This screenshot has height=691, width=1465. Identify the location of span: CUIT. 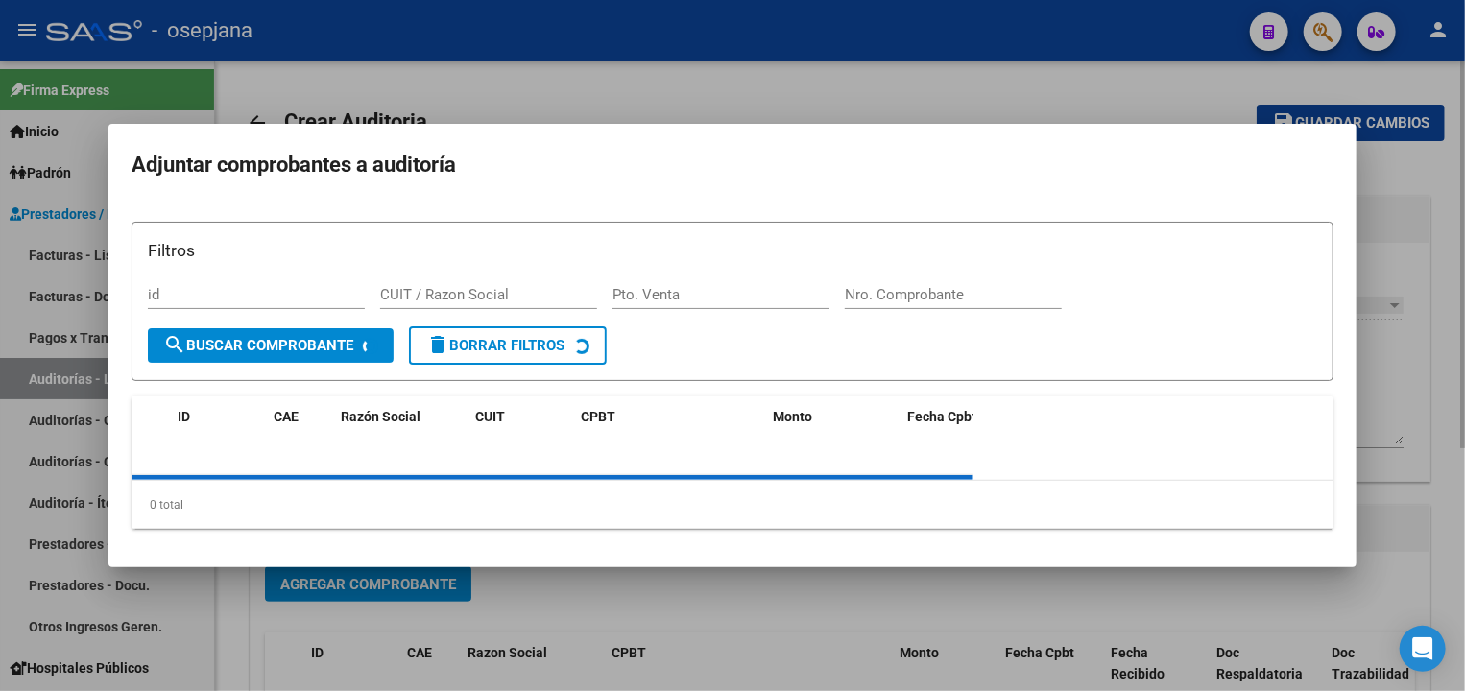
(490, 417).